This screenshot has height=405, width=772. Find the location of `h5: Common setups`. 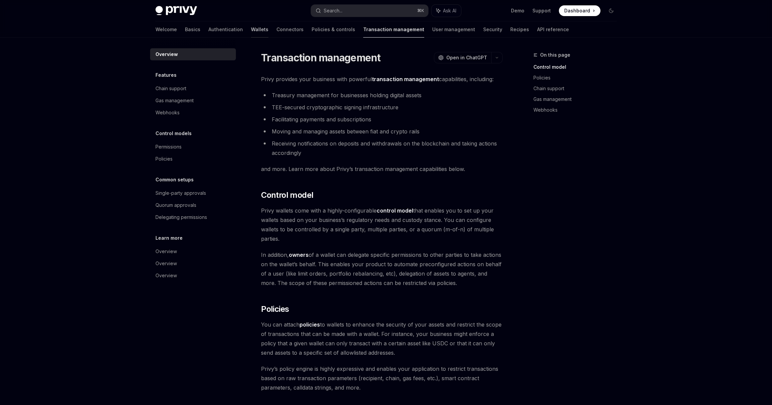

h5: Common setups is located at coordinates (175, 180).